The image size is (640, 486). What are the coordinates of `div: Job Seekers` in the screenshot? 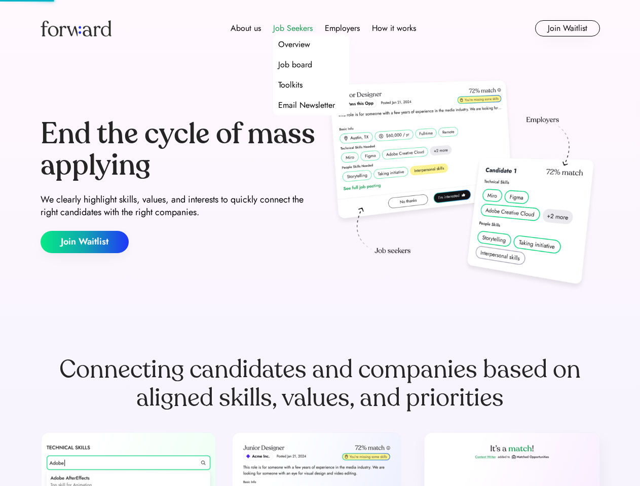 It's located at (293, 28).